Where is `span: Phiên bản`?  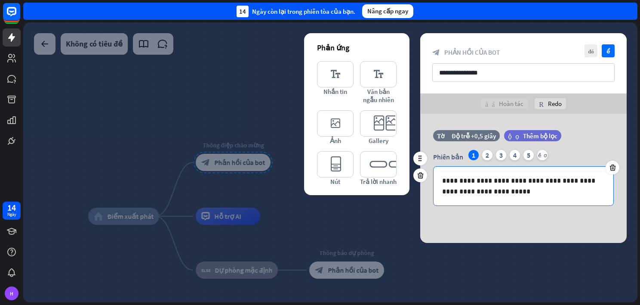 span: Phiên bản is located at coordinates (448, 157).